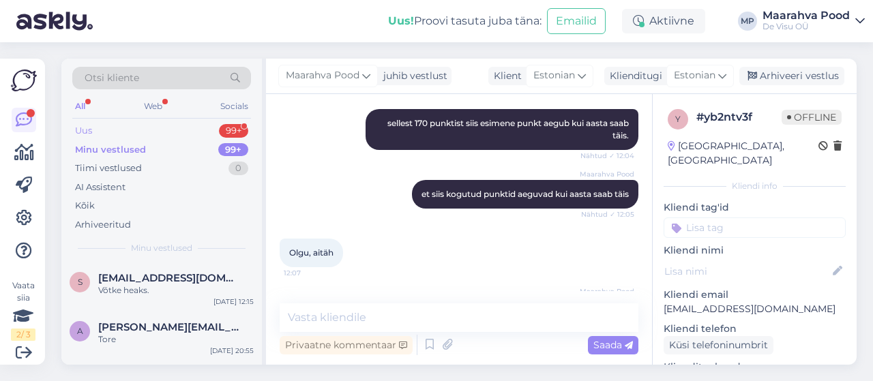 The height and width of the screenshot is (381, 873). I want to click on div: Web, so click(153, 106).